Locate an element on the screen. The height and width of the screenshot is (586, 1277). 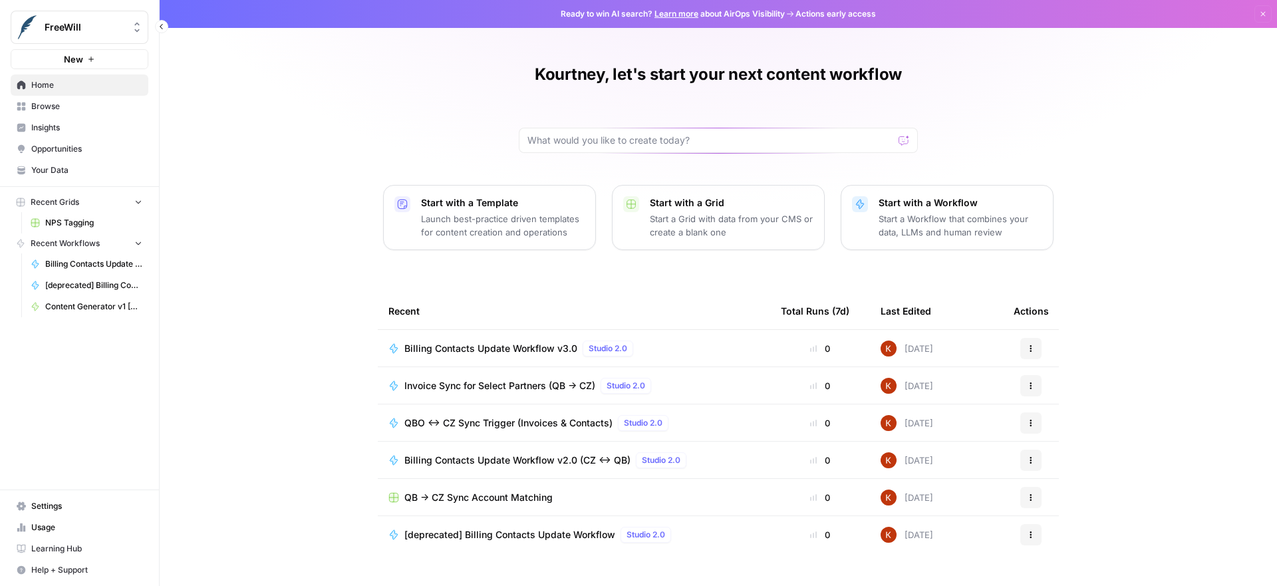
span: Your Data is located at coordinates (86, 170).